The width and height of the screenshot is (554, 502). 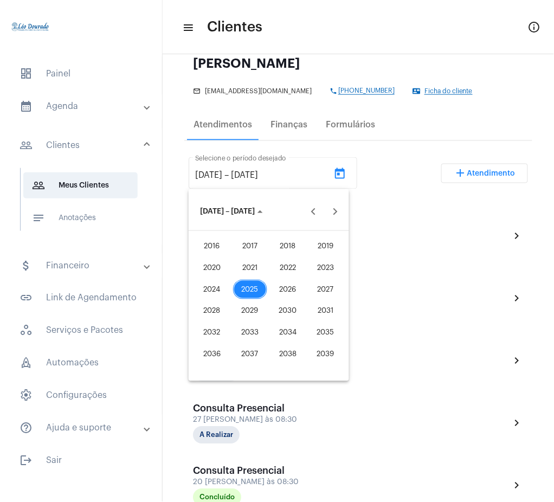 I want to click on button: 2029, so click(x=250, y=311).